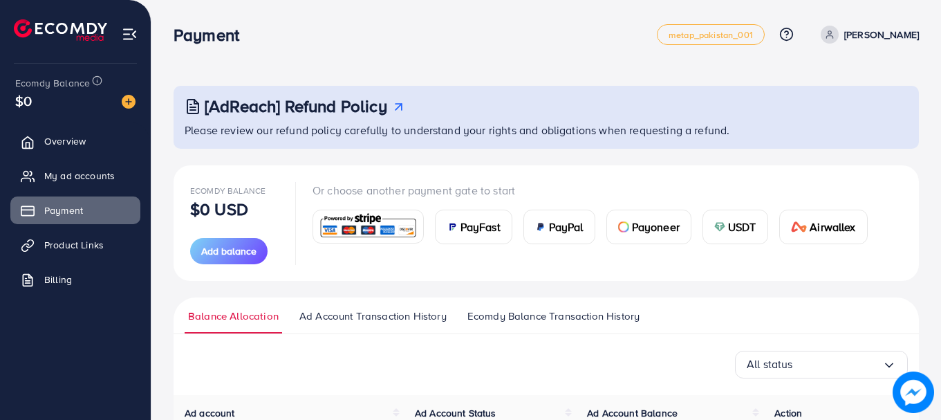  I want to click on span: Airwallex, so click(833, 227).